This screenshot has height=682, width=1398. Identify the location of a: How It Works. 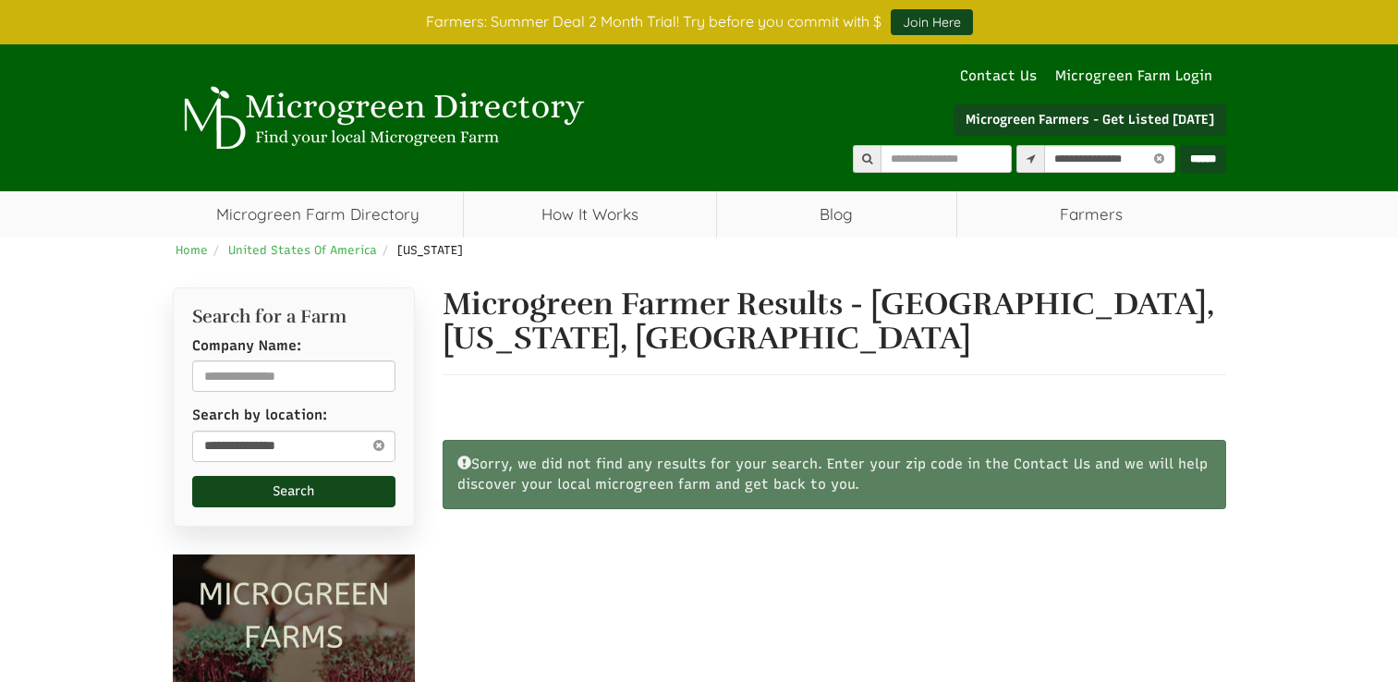
(589, 214).